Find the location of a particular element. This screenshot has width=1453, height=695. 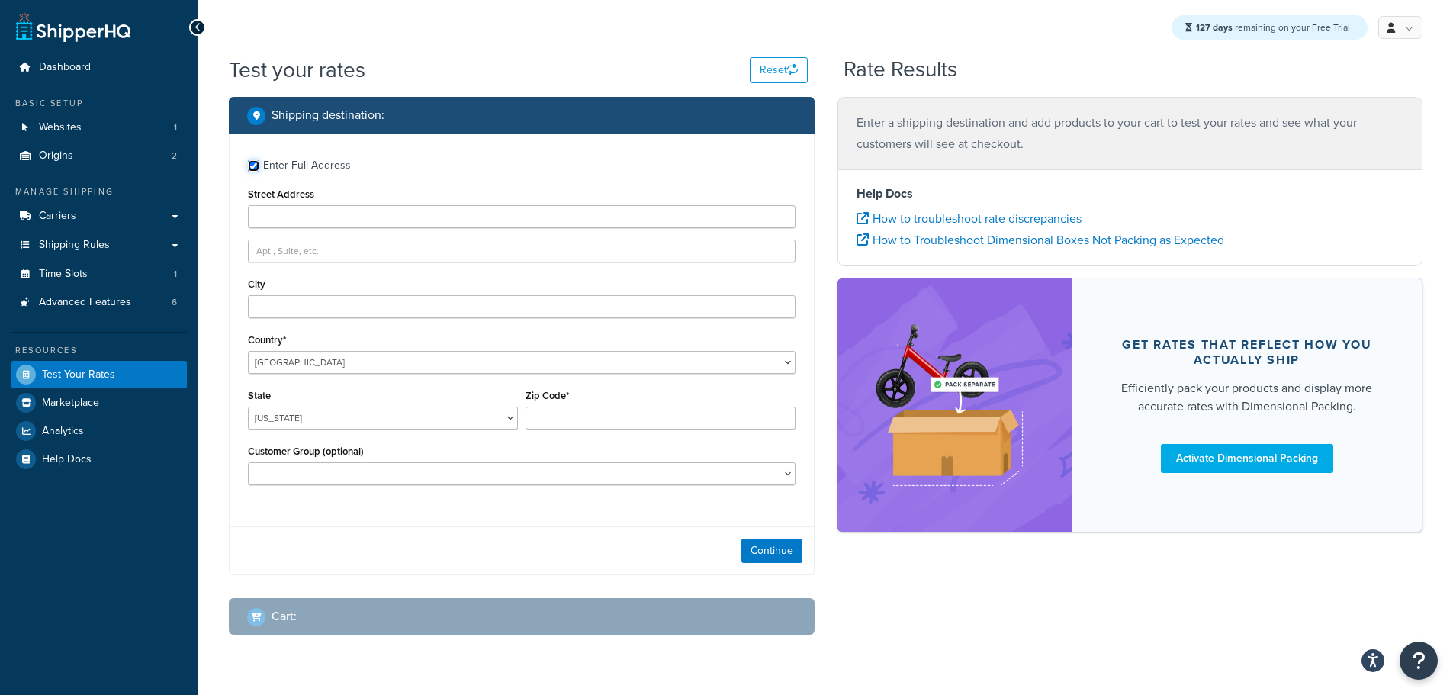

a: Marketplace is located at coordinates (99, 403).